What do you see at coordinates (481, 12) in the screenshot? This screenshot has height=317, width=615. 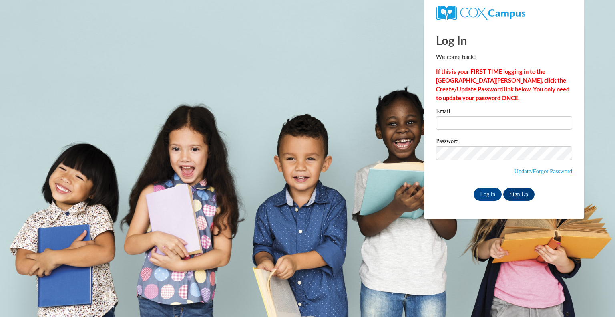 I see `a: COX Campus` at bounding box center [481, 12].